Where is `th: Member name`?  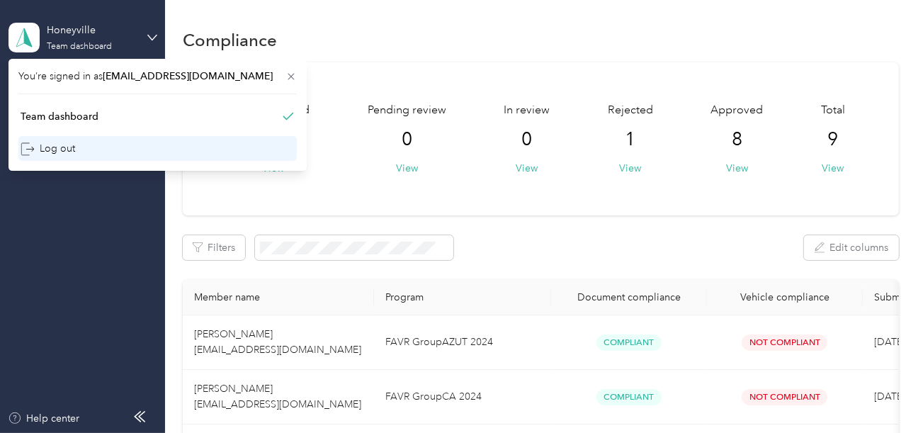
th: Member name is located at coordinates (279, 298).